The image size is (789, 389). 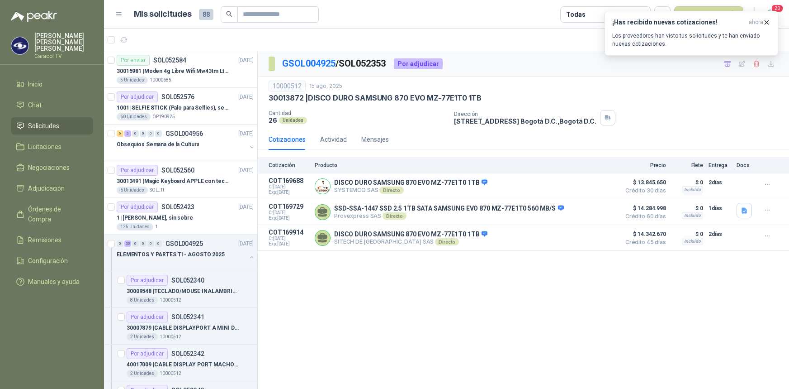 I want to click on span: Chat, so click(x=35, y=105).